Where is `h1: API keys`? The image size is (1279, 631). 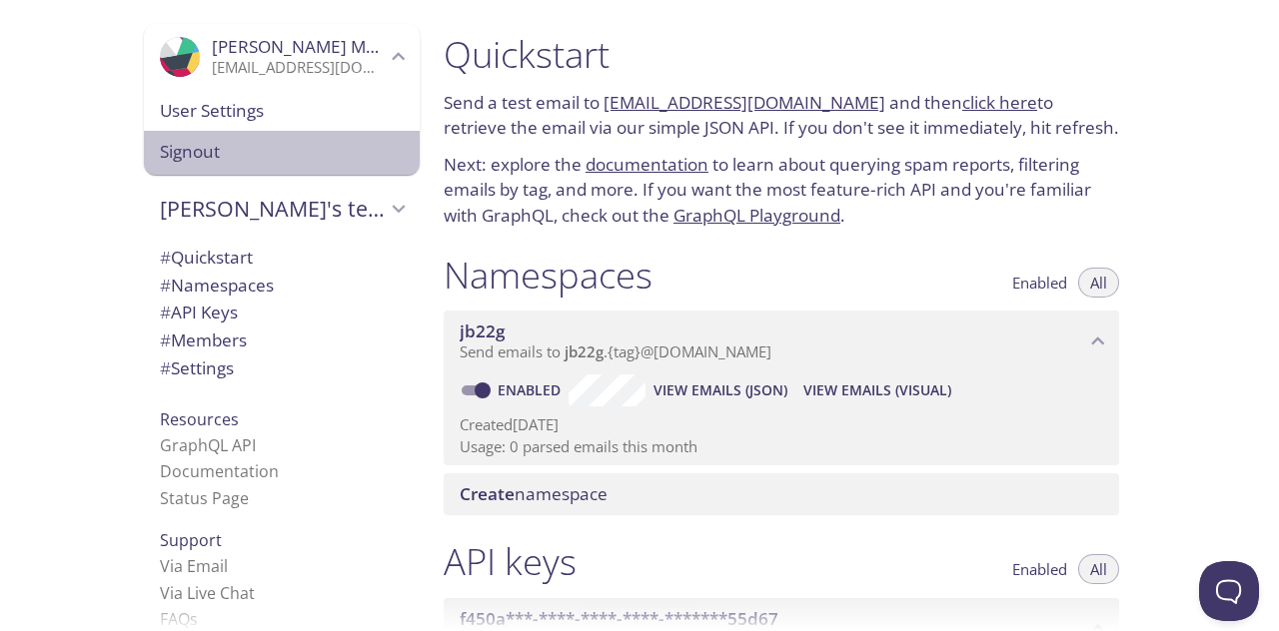 h1: API keys is located at coordinates (510, 561).